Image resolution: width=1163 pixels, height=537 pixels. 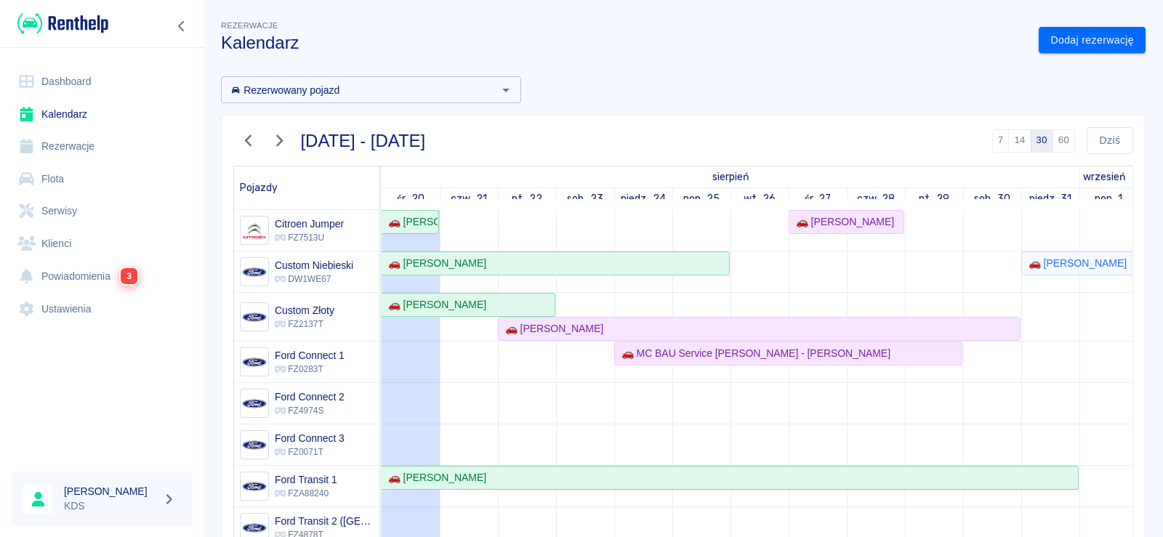 What do you see at coordinates (934, 198) in the screenshot?
I see `a: 29 sierpnia 2025` at bounding box center [934, 198].